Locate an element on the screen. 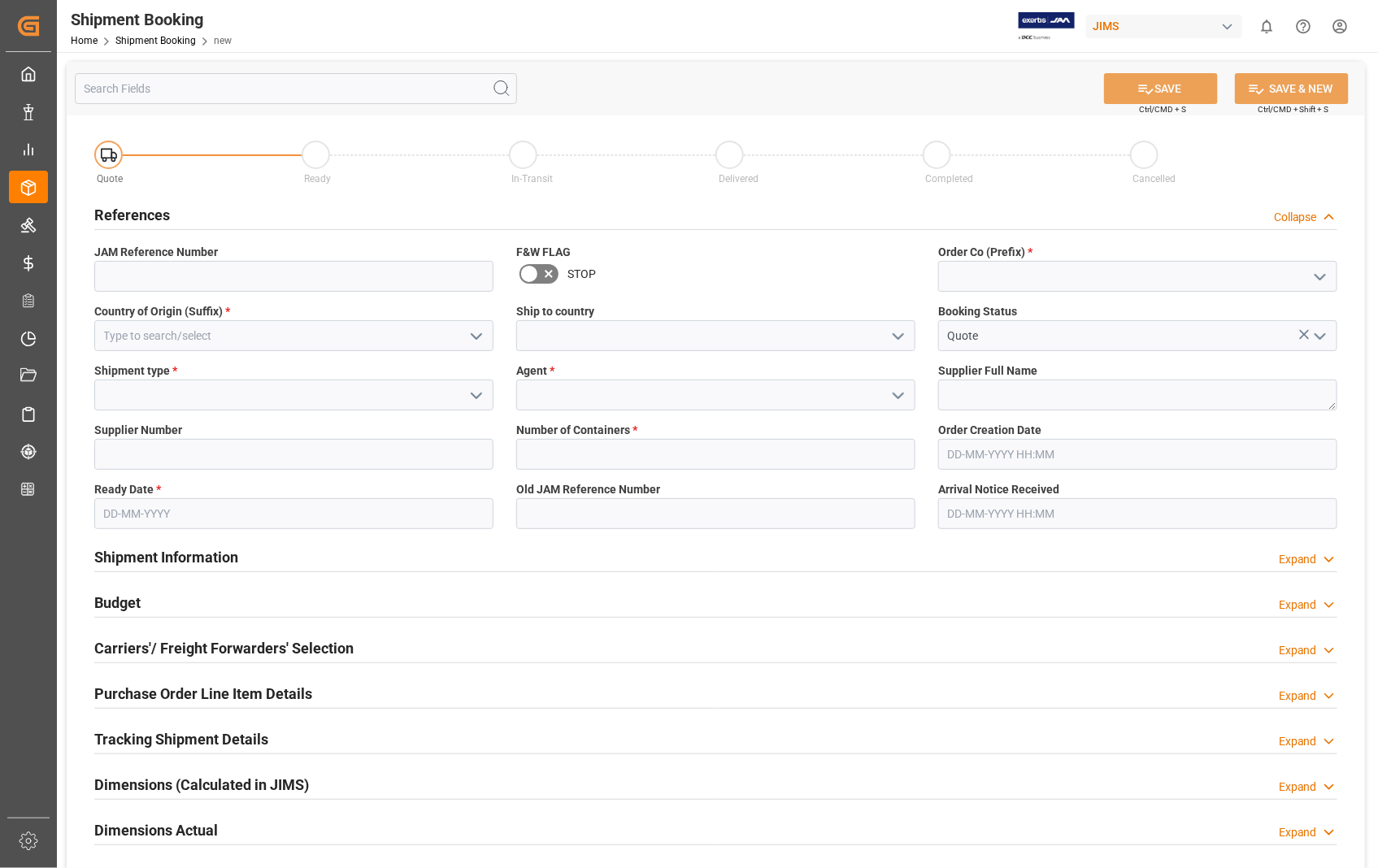  span: Ship to country is located at coordinates (555, 311).